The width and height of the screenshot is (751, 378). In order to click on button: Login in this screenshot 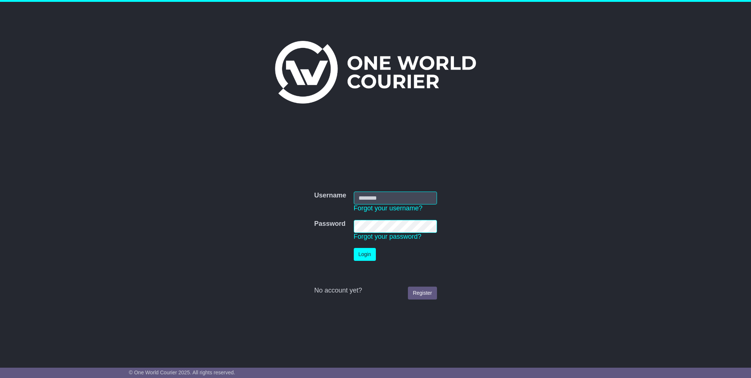, I will do `click(365, 254)`.